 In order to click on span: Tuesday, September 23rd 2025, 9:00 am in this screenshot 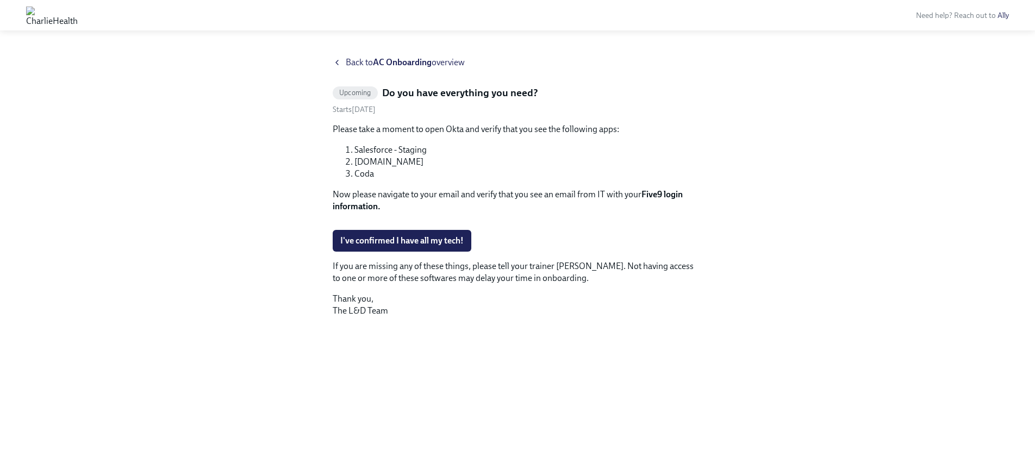, I will do `click(354, 109)`.